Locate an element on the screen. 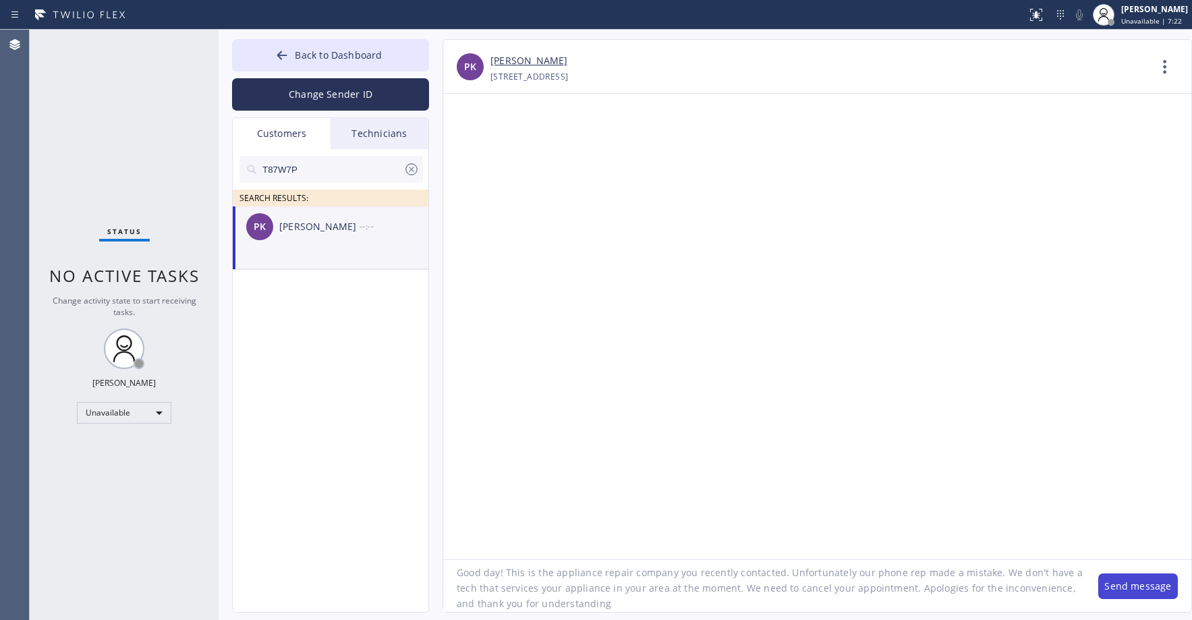 Image resolution: width=1192 pixels, height=620 pixels. textarea: Good day! This is the appliance repair company you recently contacted. Unfortunately our phone re... is located at coordinates (764, 585).